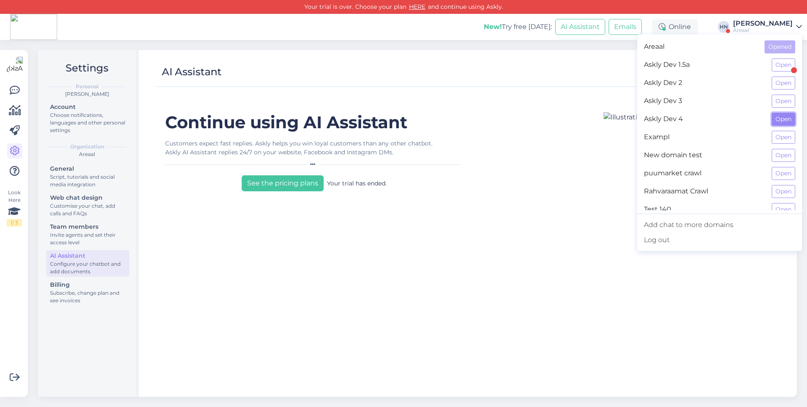  What do you see at coordinates (704, 137) in the screenshot?
I see `span: Exampl` at bounding box center [704, 137].